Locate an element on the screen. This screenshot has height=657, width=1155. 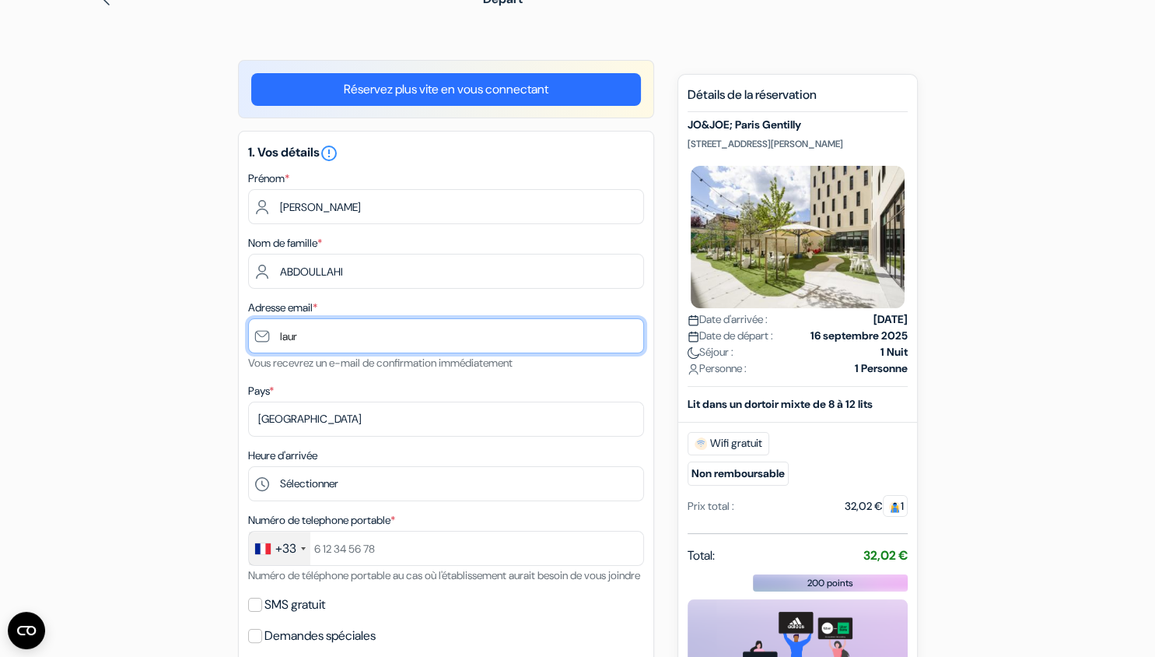
img: user_icon.svg is located at coordinates (693, 369).